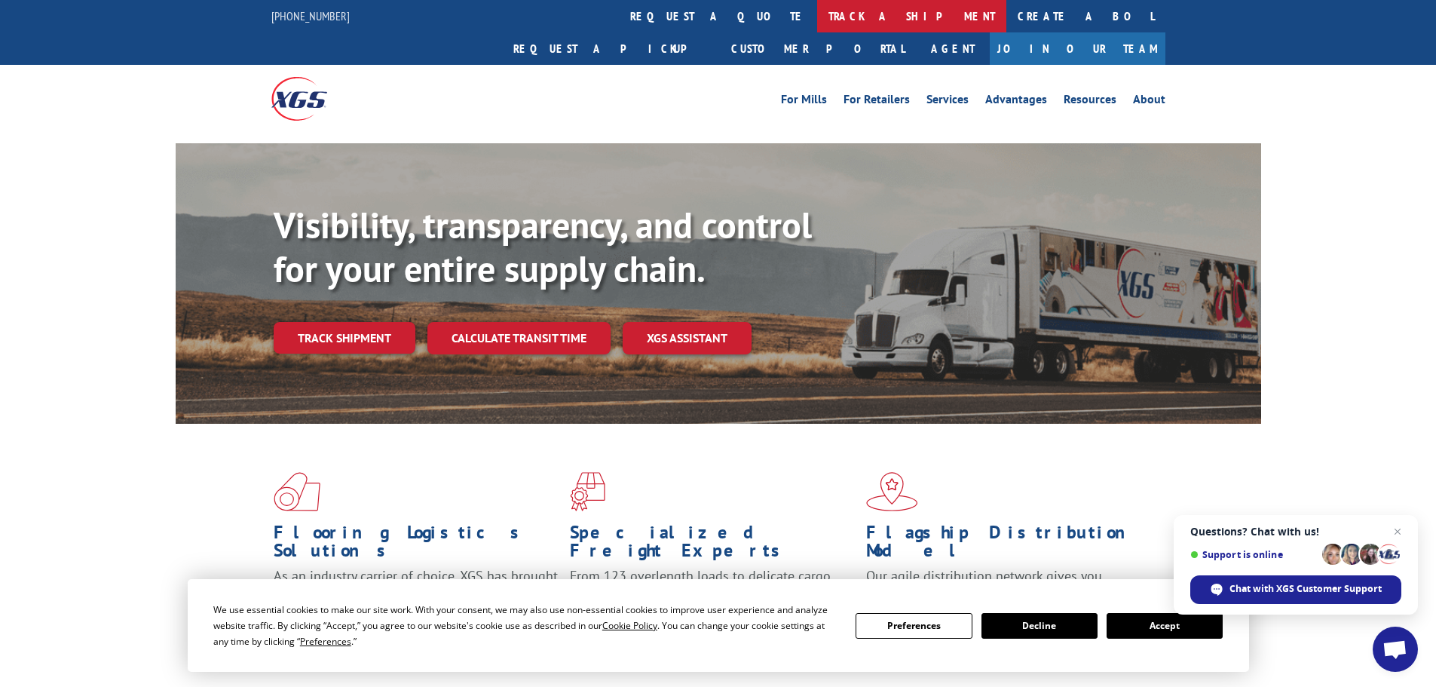  What do you see at coordinates (543, 246) in the screenshot?
I see `b: Visibility, transparency, and control for your entire supply chain.` at bounding box center [543, 246].